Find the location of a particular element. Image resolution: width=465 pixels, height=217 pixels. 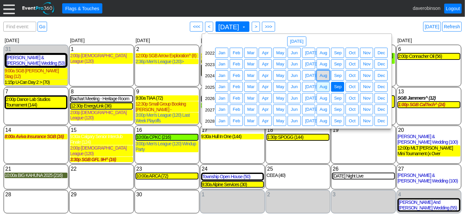

span: 2023 is located at coordinates (210, 66).